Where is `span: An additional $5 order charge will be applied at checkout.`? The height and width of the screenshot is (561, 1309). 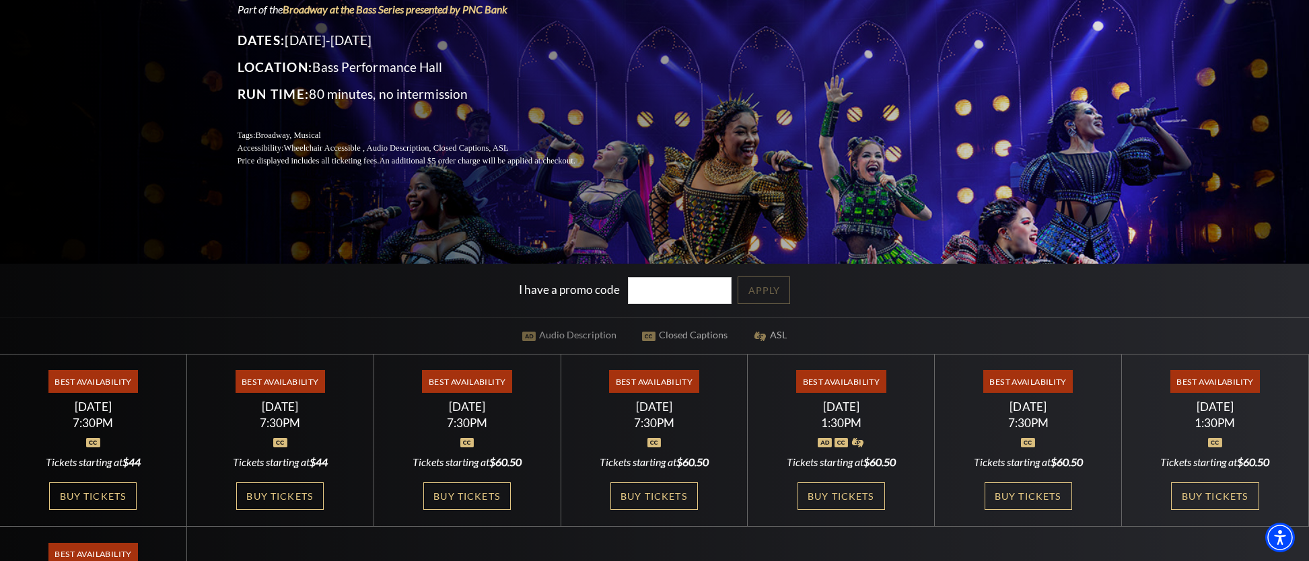 span: An additional $5 order charge will be applied at checkout. is located at coordinates (476, 161).